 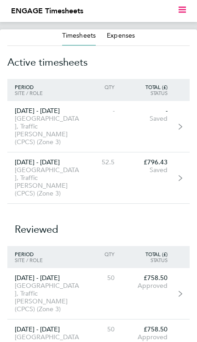 What do you see at coordinates (98, 225) in the screenshot?
I see `h2: Reviewed` at bounding box center [98, 225].